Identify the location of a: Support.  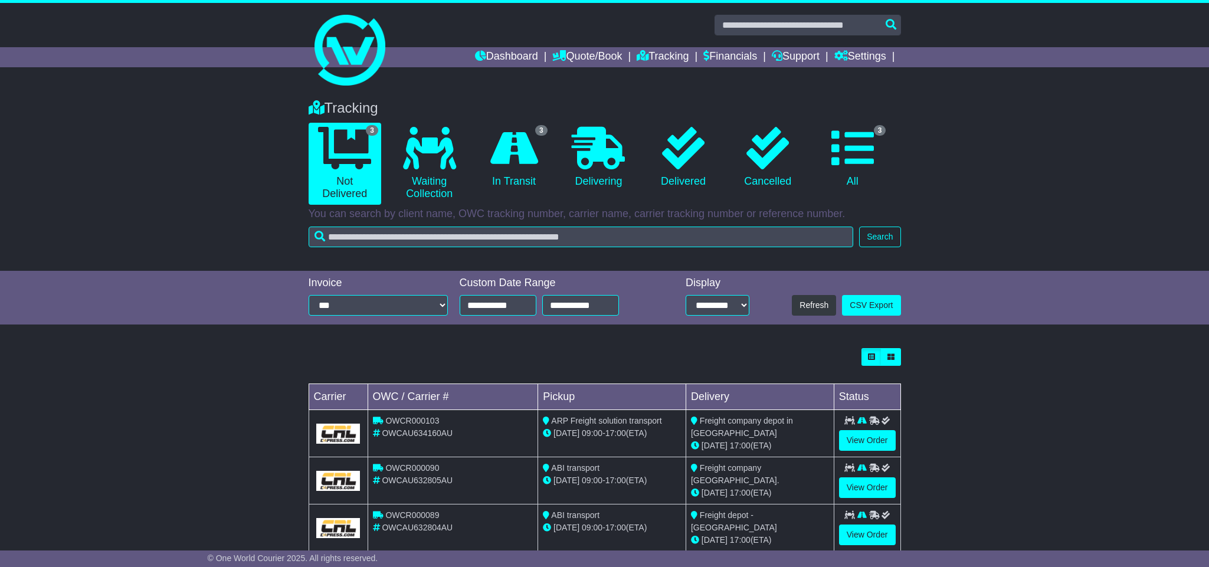
(795, 57).